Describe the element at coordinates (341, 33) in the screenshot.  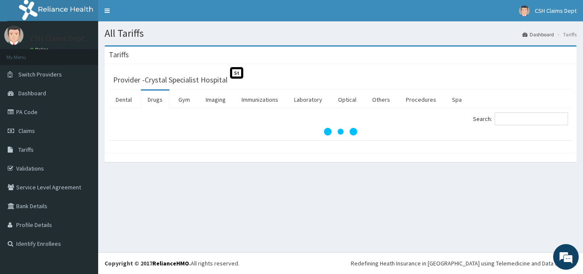
I see `h1: All Tariffs` at that location.